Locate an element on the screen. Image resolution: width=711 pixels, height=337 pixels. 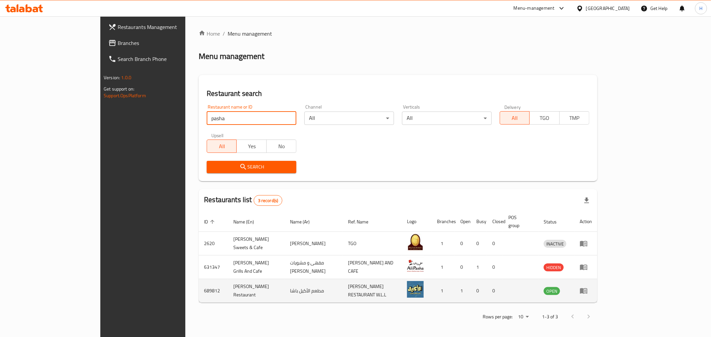
button: Search is located at coordinates (251, 167).